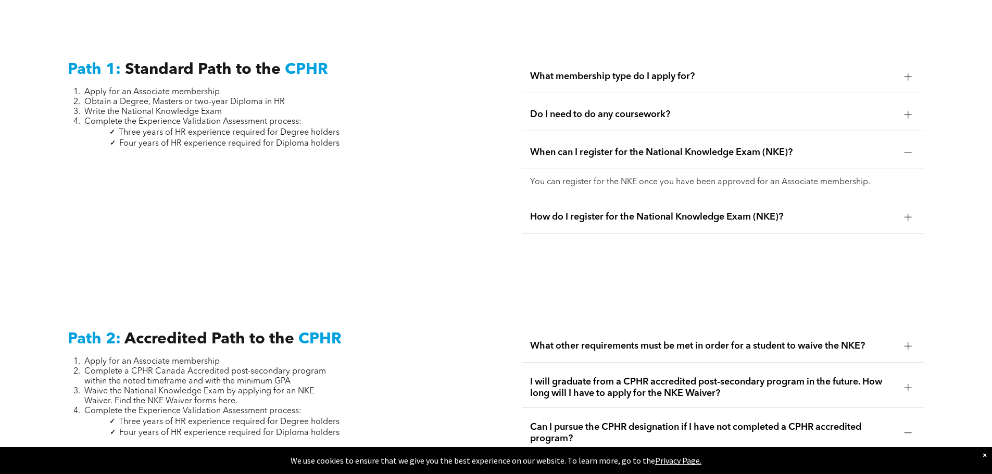 This screenshot has width=992, height=474. I want to click on span: Path 1:, so click(94, 70).